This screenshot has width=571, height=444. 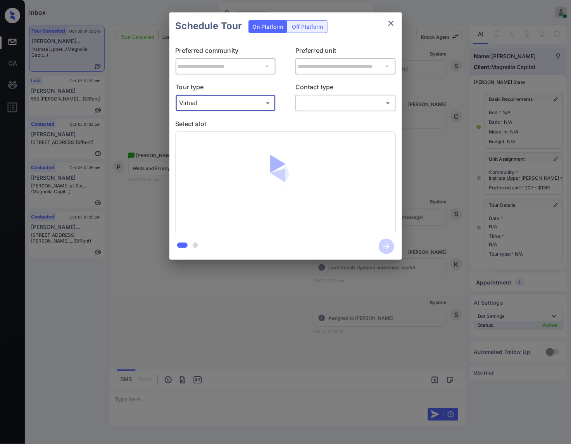 I want to click on p: Tour type, so click(x=226, y=88).